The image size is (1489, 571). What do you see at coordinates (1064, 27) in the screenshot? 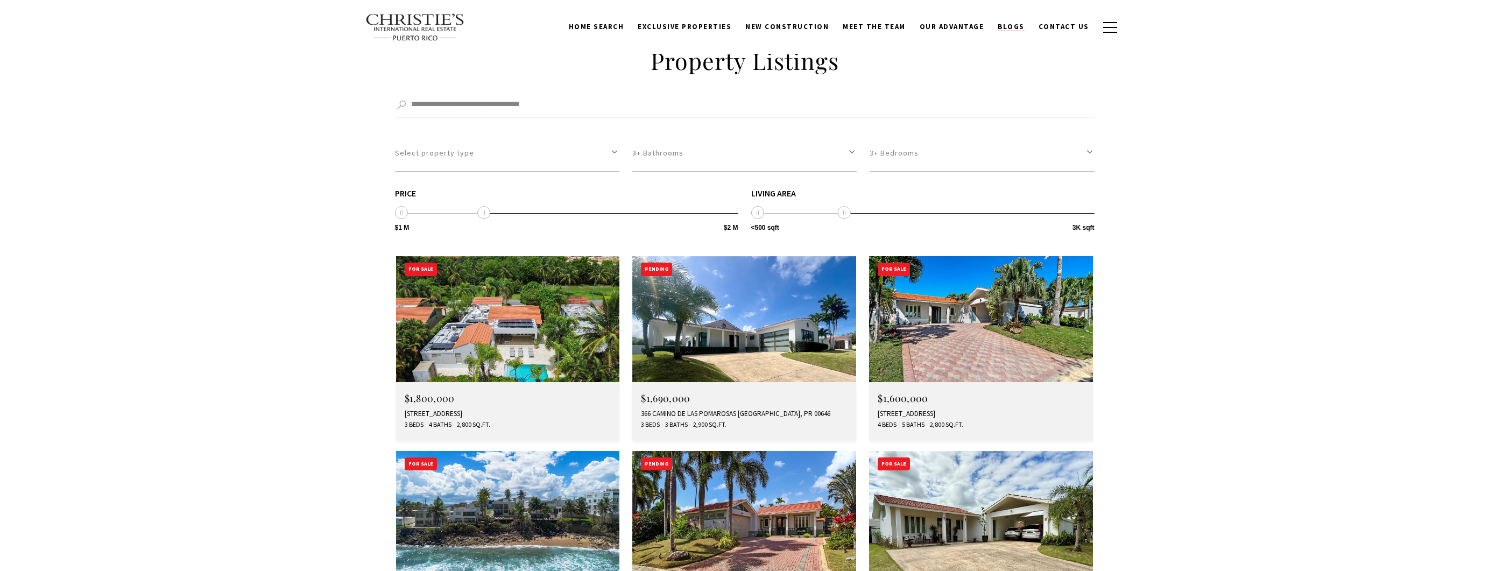
I see `a: Contact Us` at bounding box center [1064, 27].